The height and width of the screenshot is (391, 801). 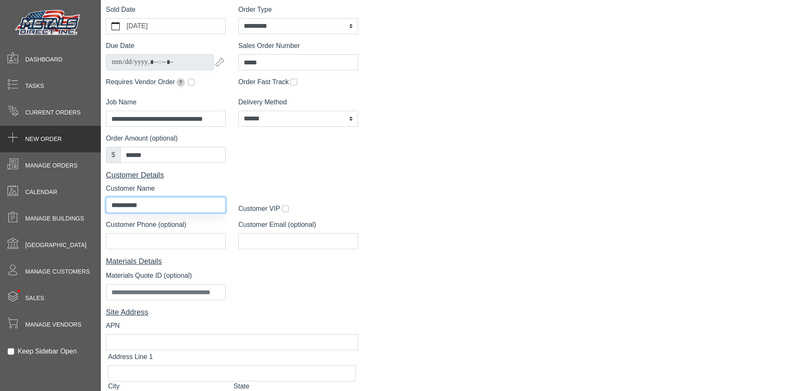 I want to click on span: New Order, so click(x=43, y=139).